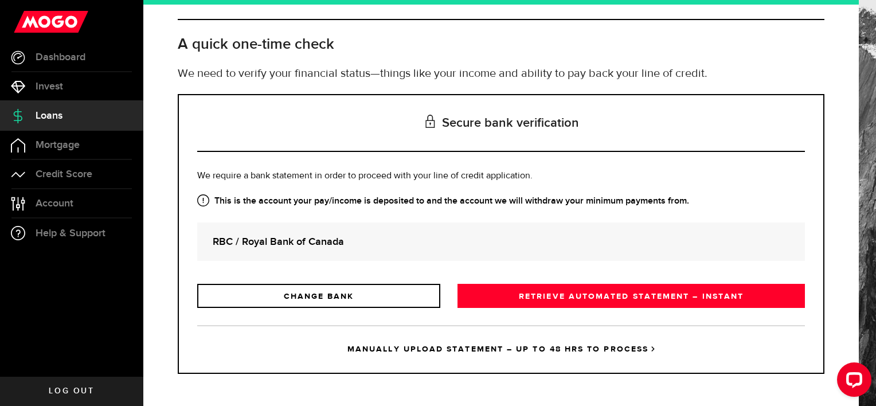 This screenshot has height=406, width=876. I want to click on button: Open LiveChat chat widget, so click(26, 22).